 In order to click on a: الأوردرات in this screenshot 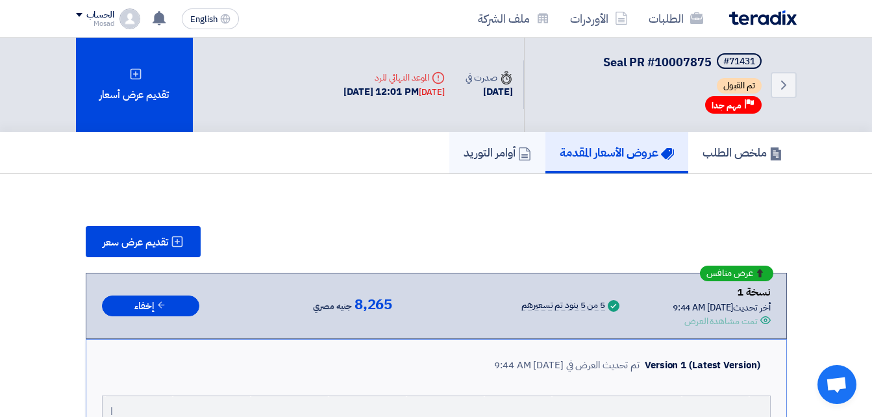, I will do `click(598, 18)`.